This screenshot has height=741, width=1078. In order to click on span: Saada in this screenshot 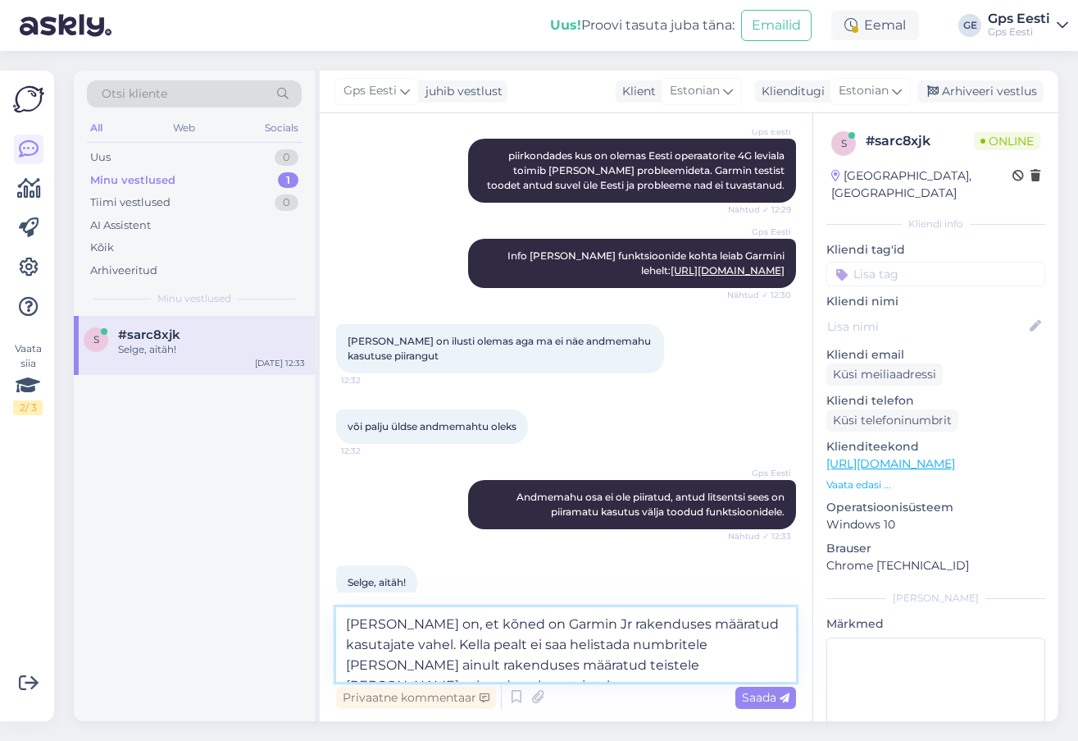, I will do `click(766, 697)`.